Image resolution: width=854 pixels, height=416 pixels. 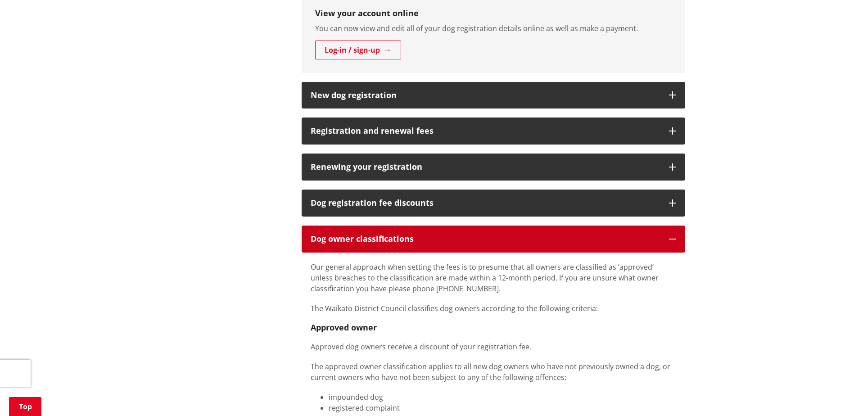 What do you see at coordinates (494, 309) in the screenshot?
I see `p: The Waikato District Council classifies dog owners according to the following criteria:` at bounding box center [494, 309].